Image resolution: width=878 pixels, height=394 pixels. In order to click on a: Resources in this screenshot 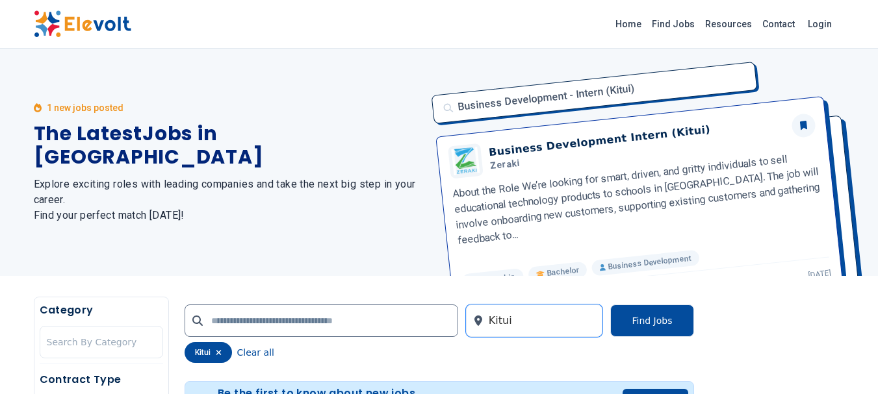, I will do `click(728, 24)`.